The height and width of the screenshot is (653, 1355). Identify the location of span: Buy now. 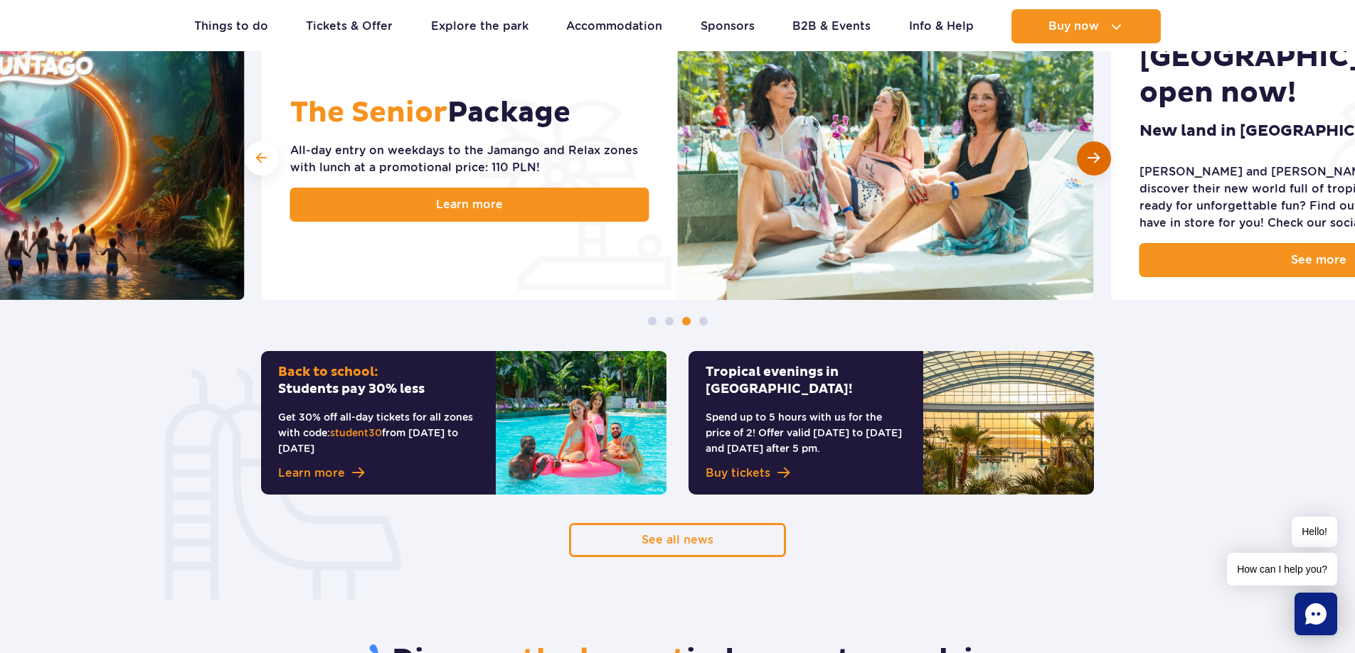
(1073, 26).